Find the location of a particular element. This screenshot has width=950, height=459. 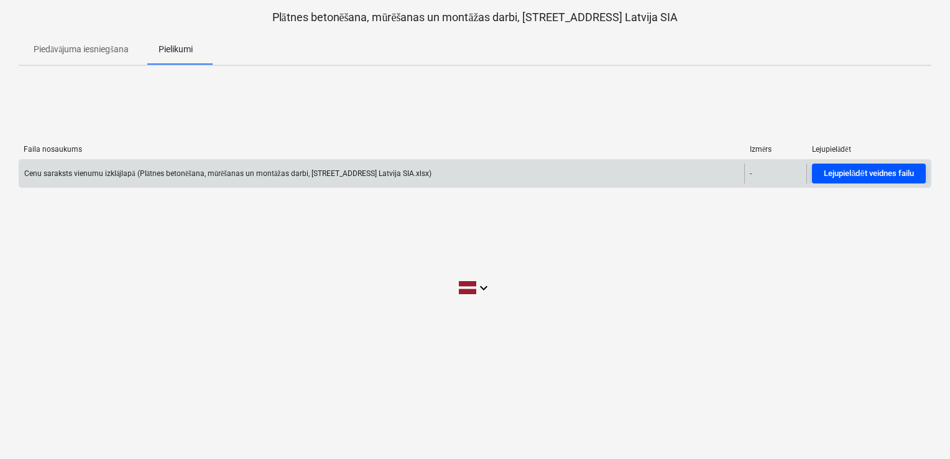

p: Pielikumi is located at coordinates (175, 49).